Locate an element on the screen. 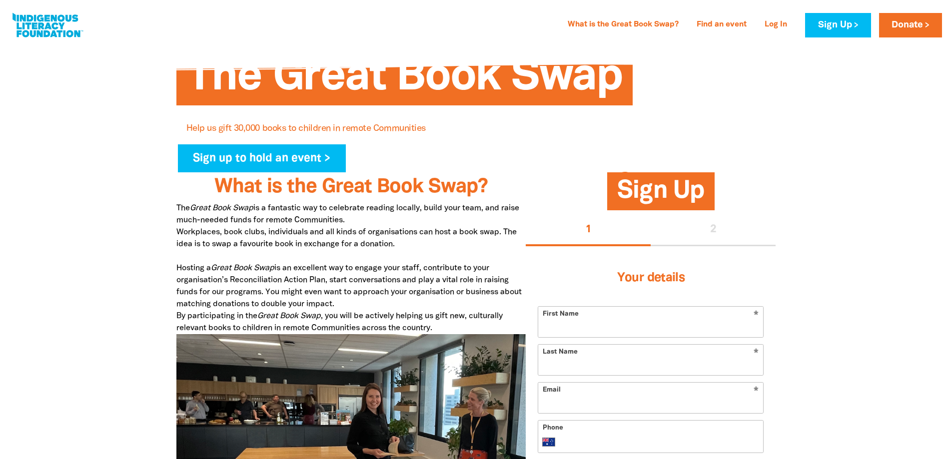 The image size is (952, 459). a: Find an event is located at coordinates (721, 25).